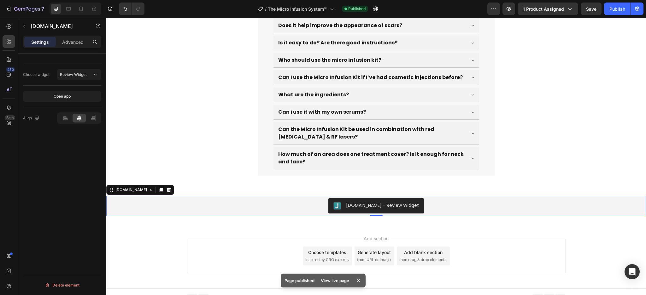 The image size is (646, 295). Describe the element at coordinates (591, 9) in the screenshot. I see `button: Save` at that location.